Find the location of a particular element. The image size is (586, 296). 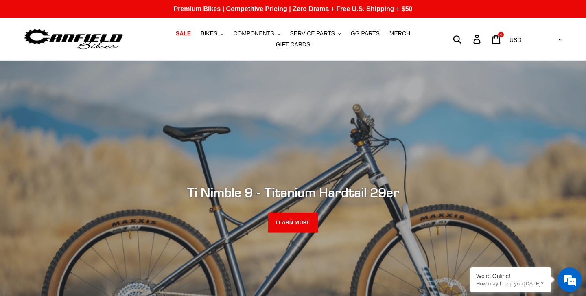

button: BIKES is located at coordinates (212, 33).